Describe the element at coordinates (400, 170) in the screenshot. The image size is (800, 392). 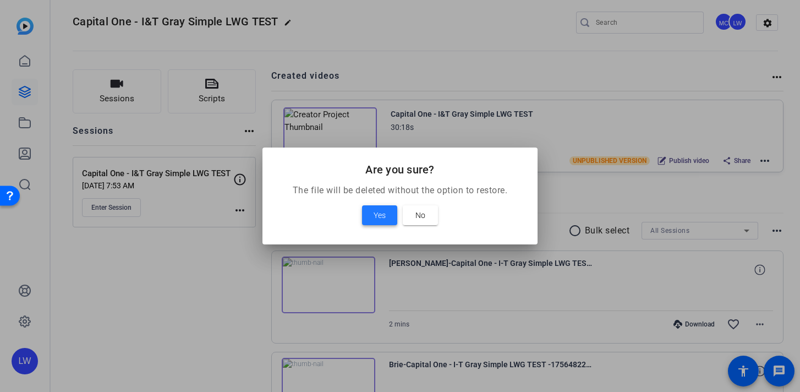
I see `h2: Are you sure?` at that location.